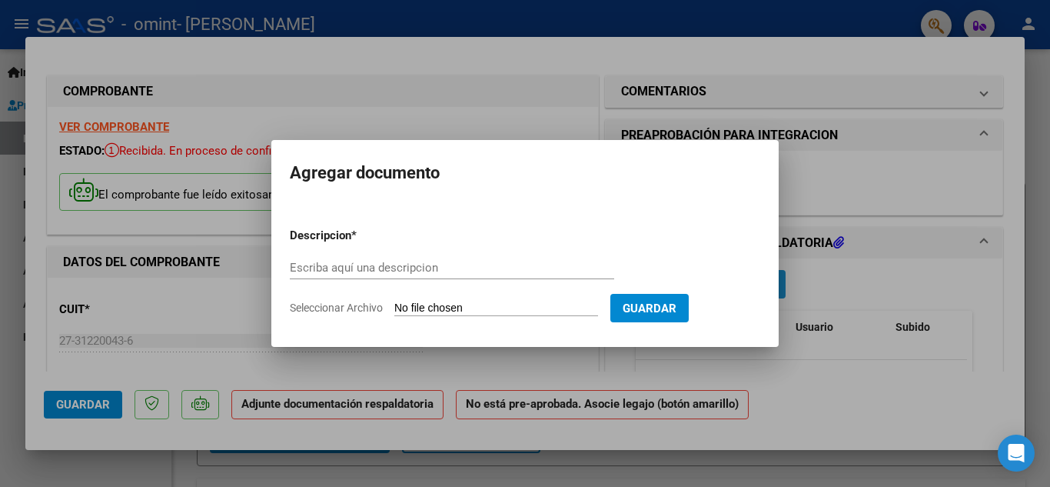 The image size is (1050, 487). What do you see at coordinates (361, 235) in the screenshot?
I see `p: Descripcion` at bounding box center [361, 235].